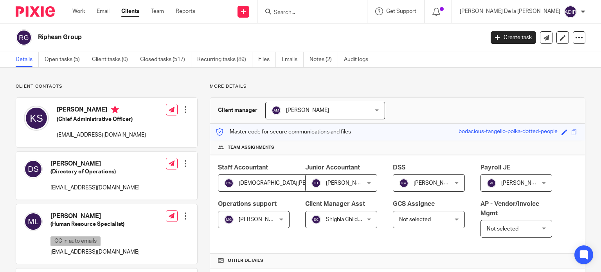 This screenshot has height=272, width=601. What do you see at coordinates (166, 59) in the screenshot?
I see `a: Closed tasks (517)` at bounding box center [166, 59].